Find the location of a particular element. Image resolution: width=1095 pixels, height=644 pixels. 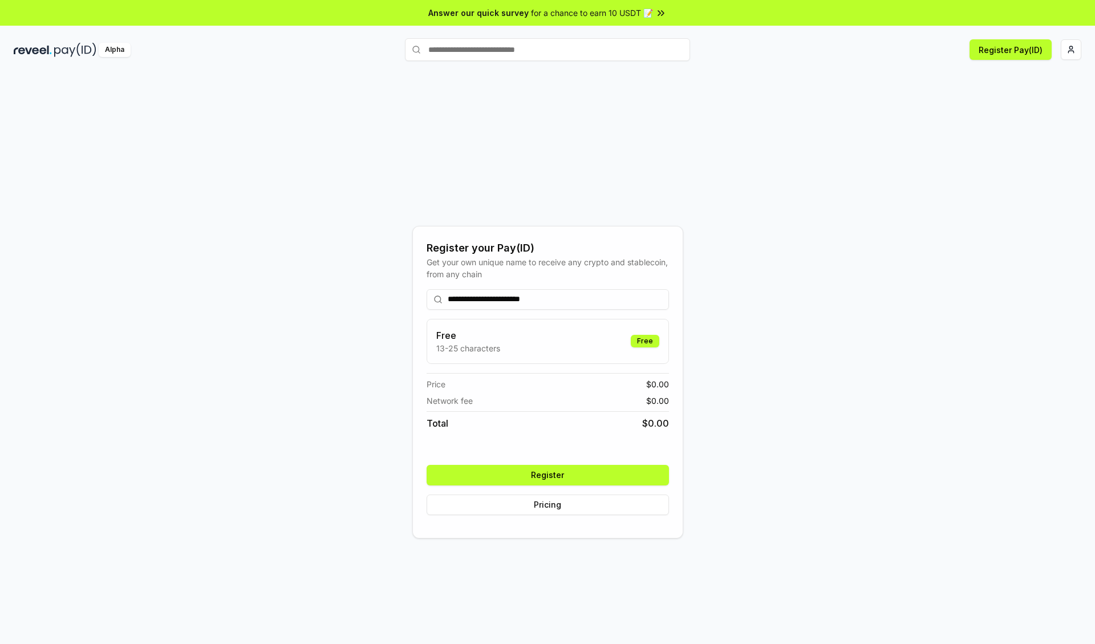

img: pay_id is located at coordinates (75, 50).